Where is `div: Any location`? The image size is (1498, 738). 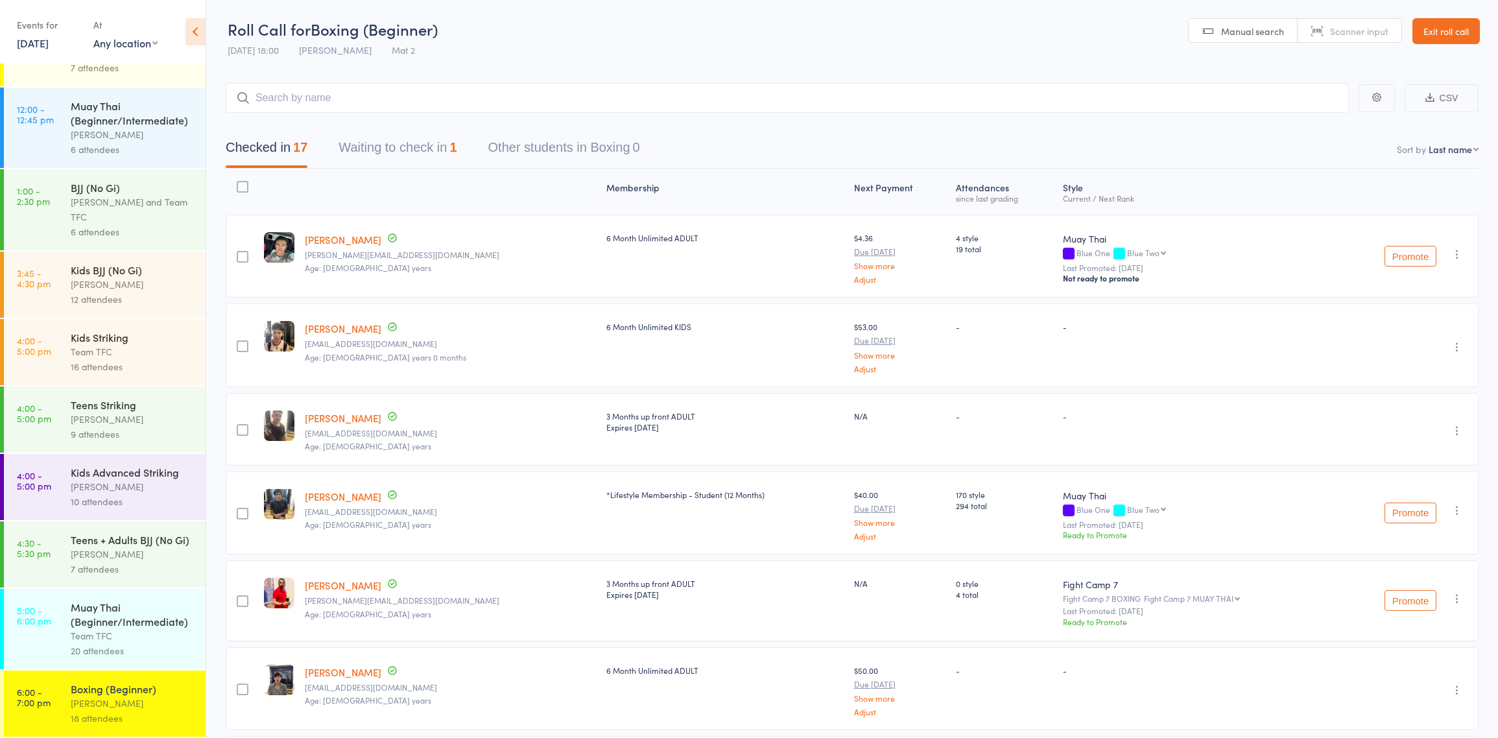 div: Any location is located at coordinates (125, 43).